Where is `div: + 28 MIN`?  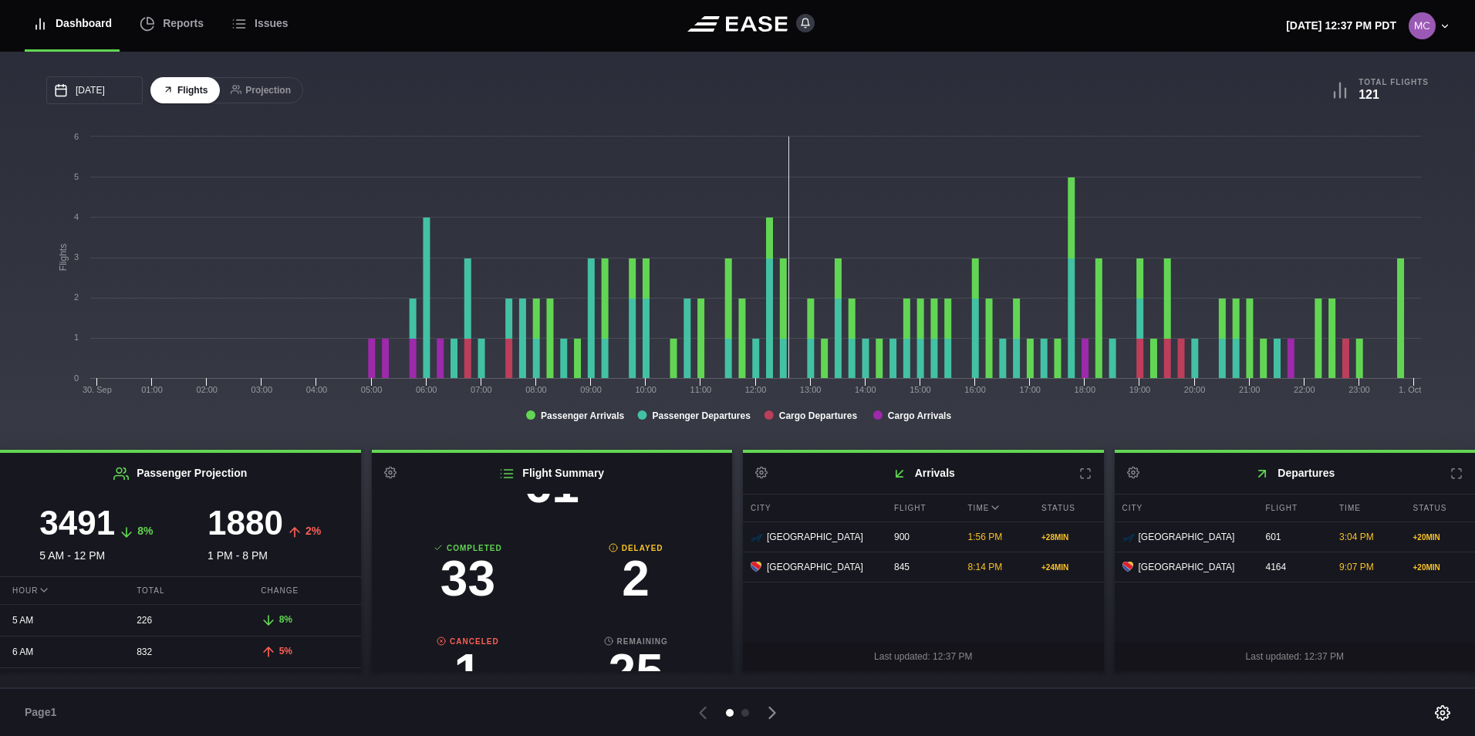 div: + 28 MIN is located at coordinates (1068, 537).